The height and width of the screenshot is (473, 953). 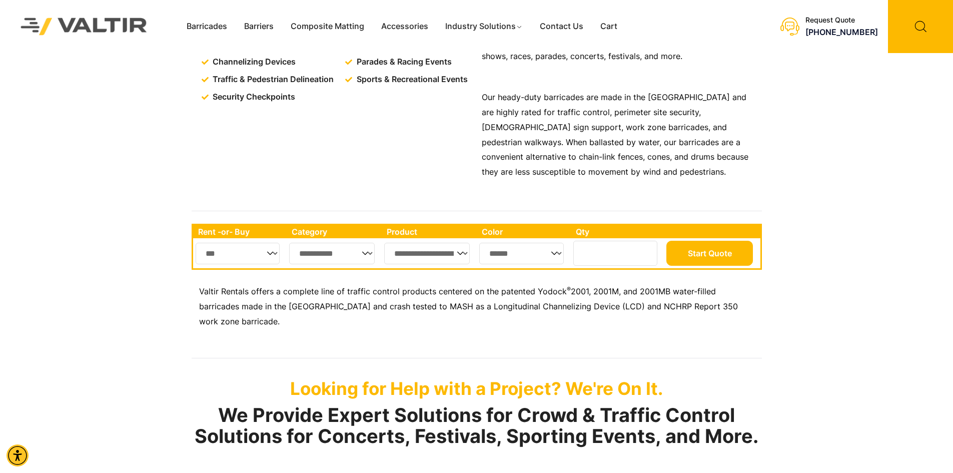 I want to click on span: Valtir Rentals offers a complete line of traffic control products centered on the patented Yodock, so click(x=383, y=291).